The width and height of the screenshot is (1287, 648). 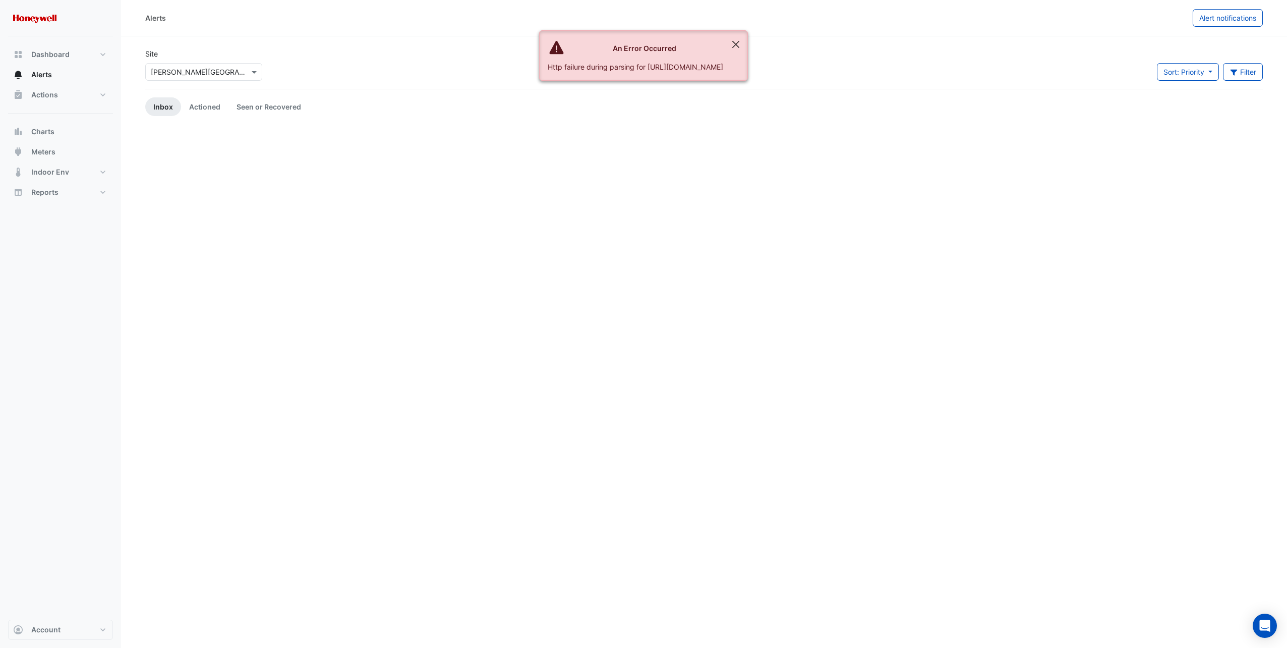 I want to click on span: Dashboard, so click(x=50, y=54).